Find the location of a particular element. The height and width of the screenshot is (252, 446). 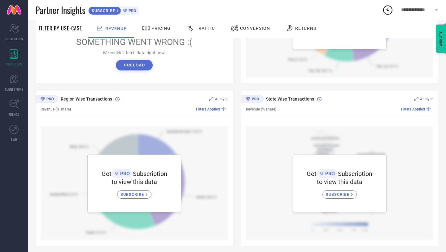

div: Open download list is located at coordinates (388, 10).